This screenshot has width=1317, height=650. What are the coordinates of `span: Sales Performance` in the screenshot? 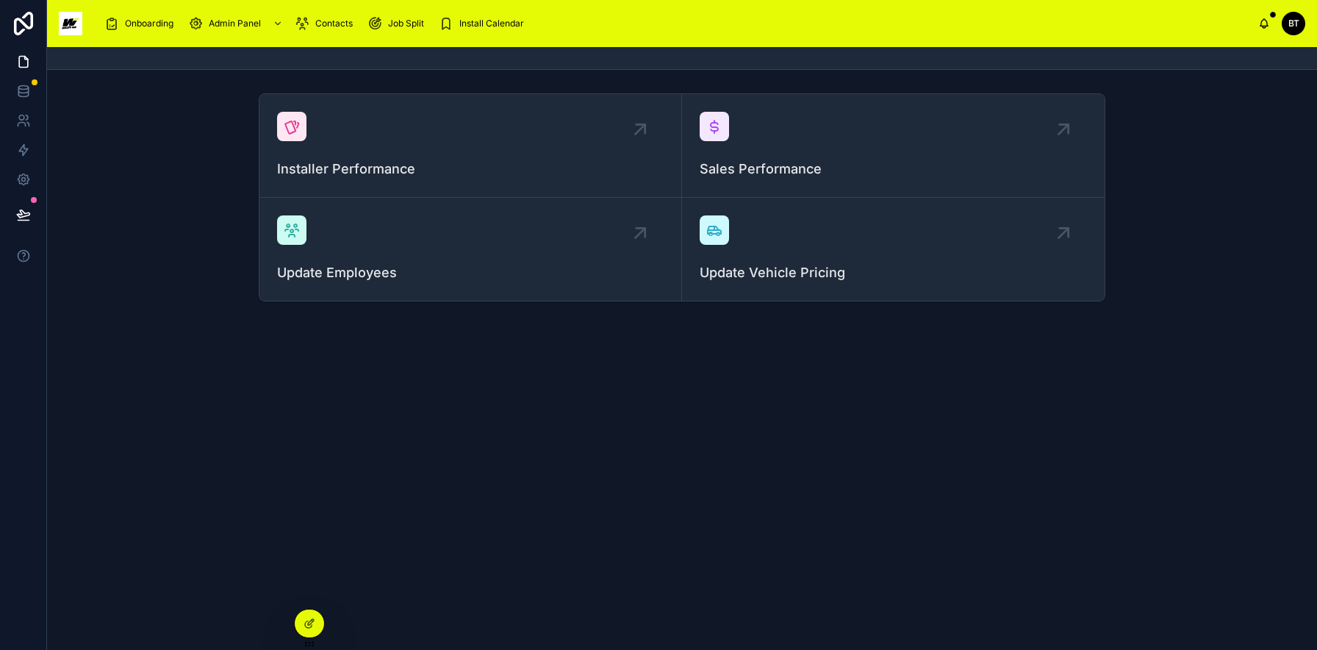 It's located at (893, 169).